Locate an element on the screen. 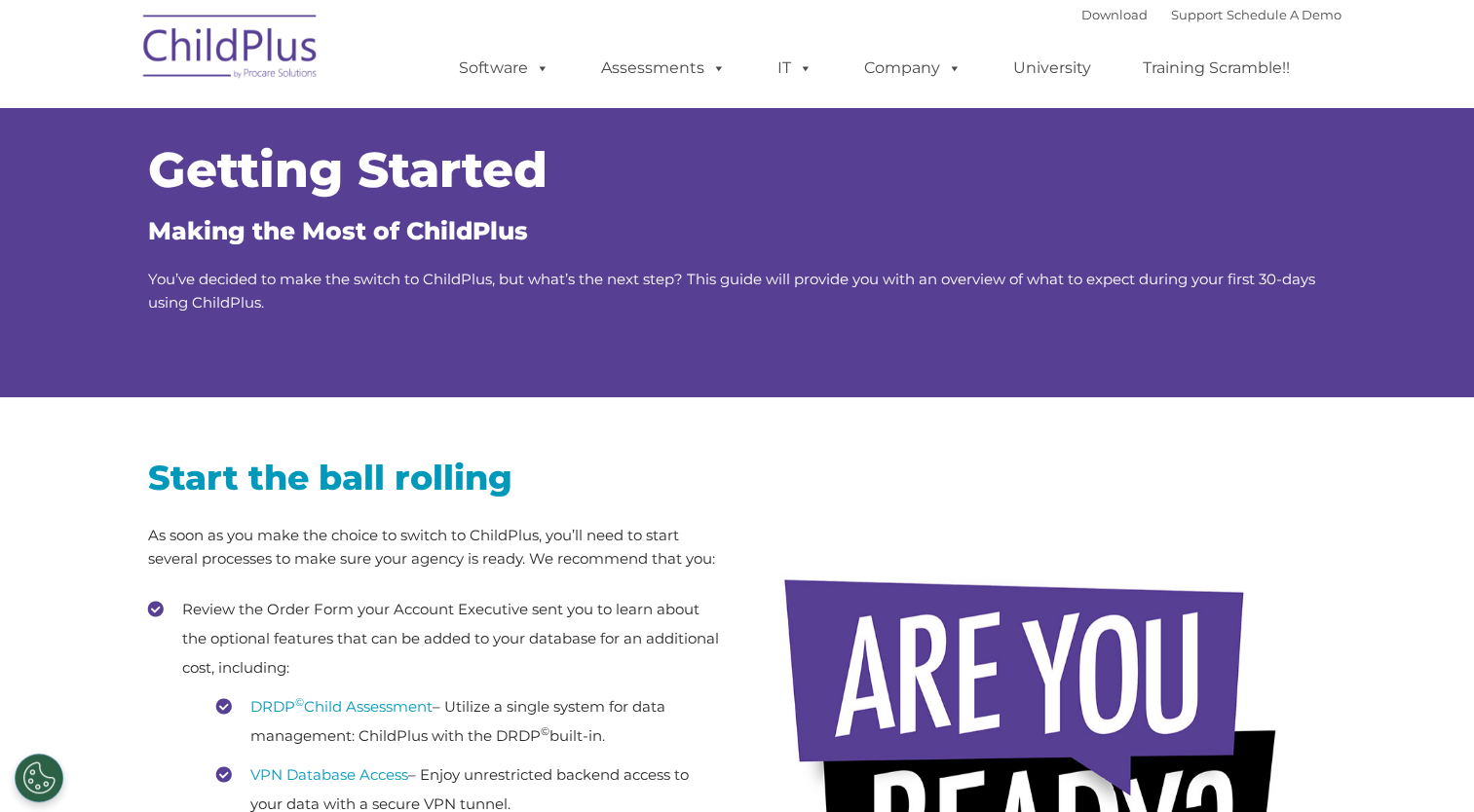 The image size is (1474, 812). a: DRDP©Child Assessment is located at coordinates (341, 705).